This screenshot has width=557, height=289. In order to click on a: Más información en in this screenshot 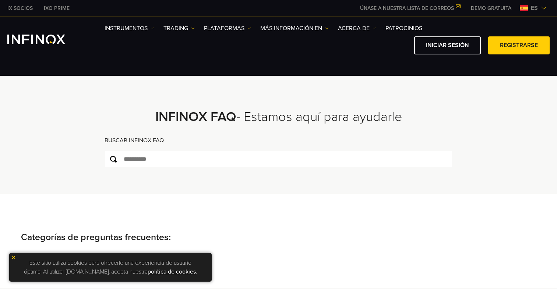, I will do `click(294, 28)`.